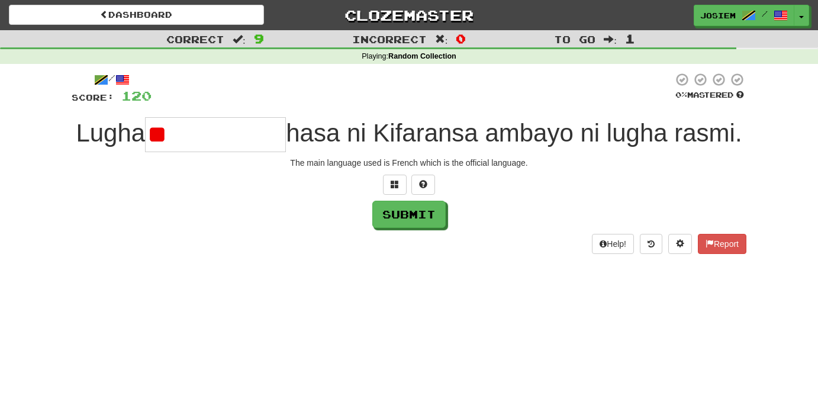 The width and height of the screenshot is (818, 418). Describe the element at coordinates (574, 39) in the screenshot. I see `span: To go` at that location.